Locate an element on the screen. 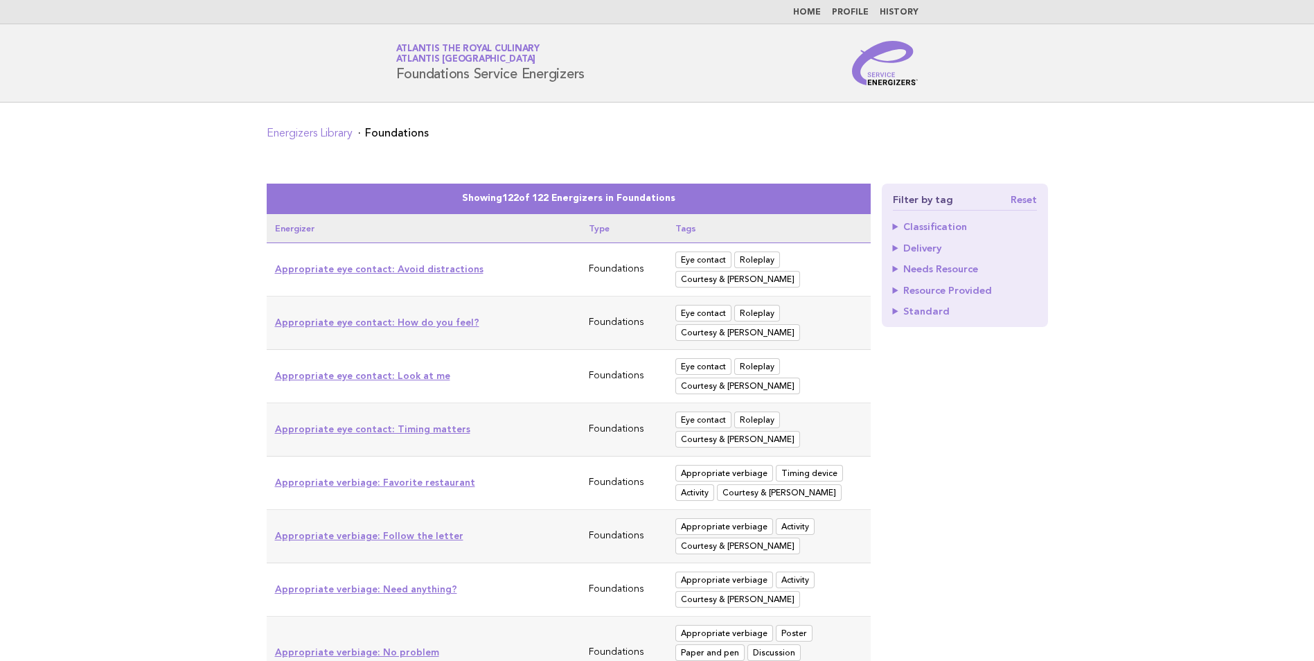 The height and width of the screenshot is (661, 1314). a: Appropriate eye contact: How do you feel? is located at coordinates (377, 322).